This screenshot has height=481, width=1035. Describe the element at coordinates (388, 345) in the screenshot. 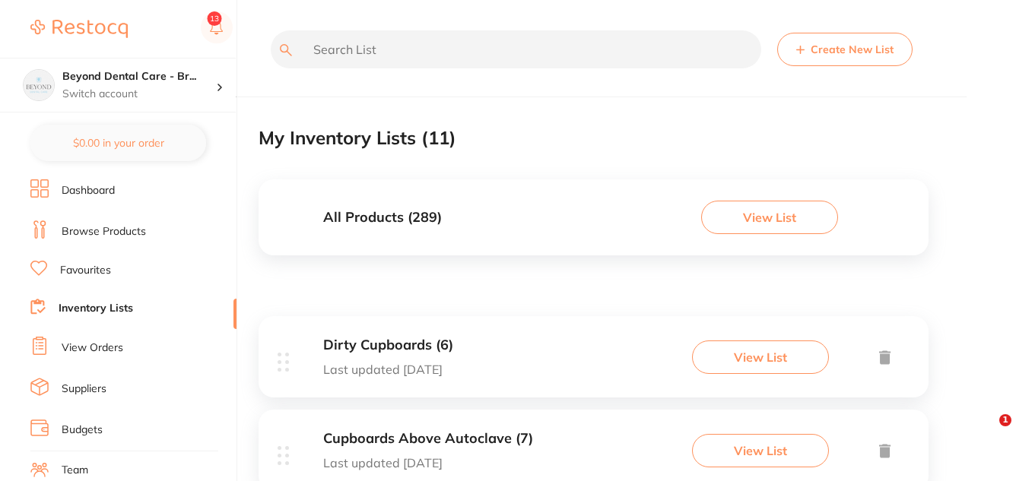

I see `h3: Dirty Cupboards (6)` at that location.